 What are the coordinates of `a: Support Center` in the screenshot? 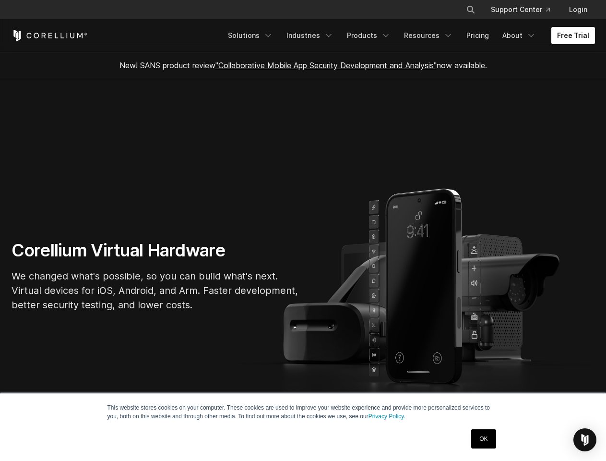 It's located at (520, 10).